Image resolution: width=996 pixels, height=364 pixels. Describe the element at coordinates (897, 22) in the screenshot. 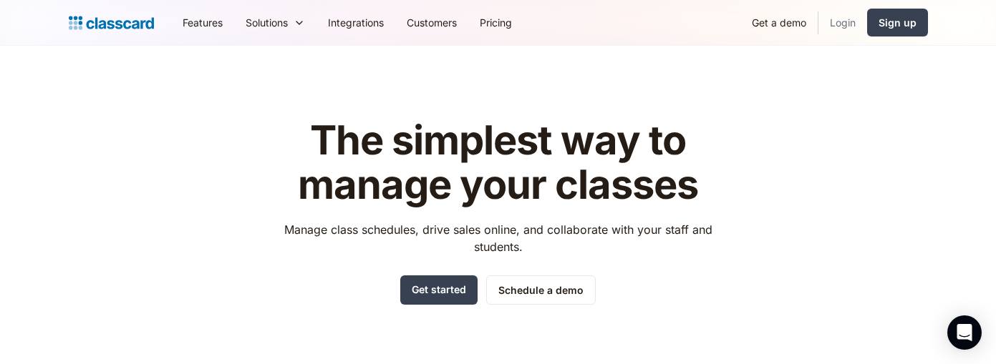

I see `div: Sign up` at that location.